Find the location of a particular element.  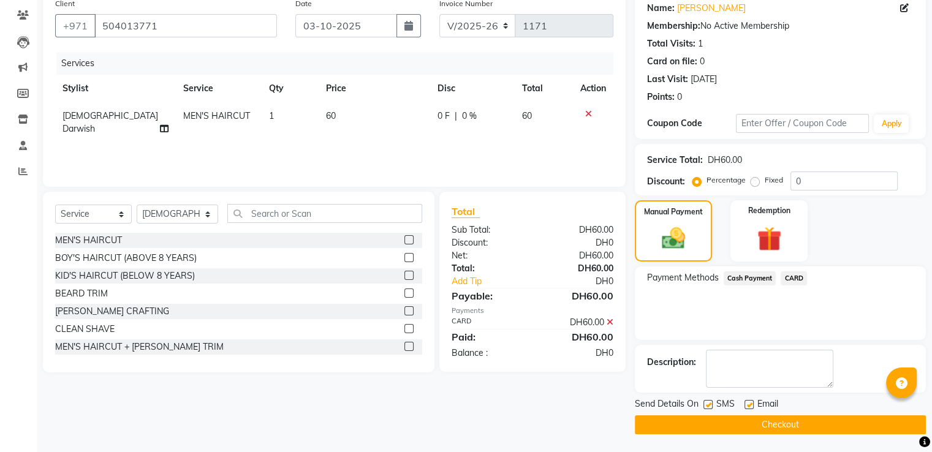

label: Fixed is located at coordinates (773, 180).